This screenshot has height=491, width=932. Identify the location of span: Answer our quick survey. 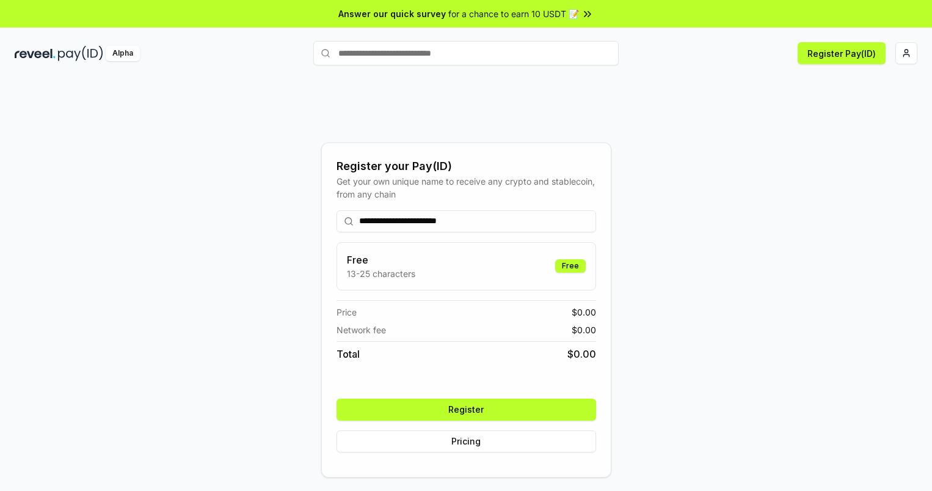
(392, 13).